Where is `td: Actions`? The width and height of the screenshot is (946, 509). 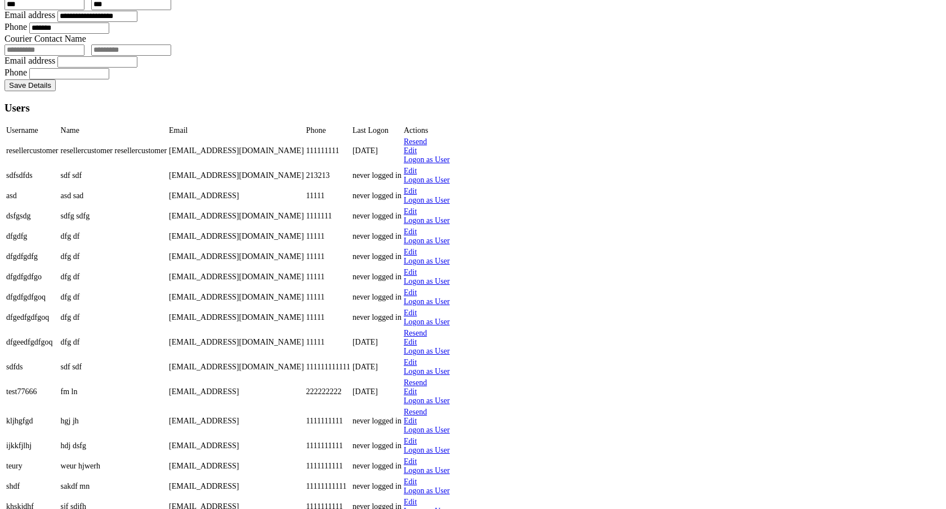 td: Actions is located at coordinates (427, 131).